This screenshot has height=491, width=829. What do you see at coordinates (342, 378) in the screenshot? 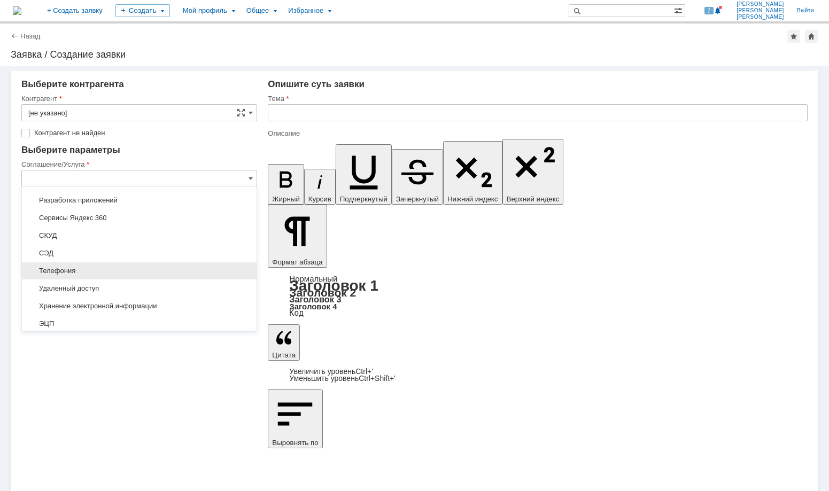
I see `a: Decrease` at bounding box center [342, 378].